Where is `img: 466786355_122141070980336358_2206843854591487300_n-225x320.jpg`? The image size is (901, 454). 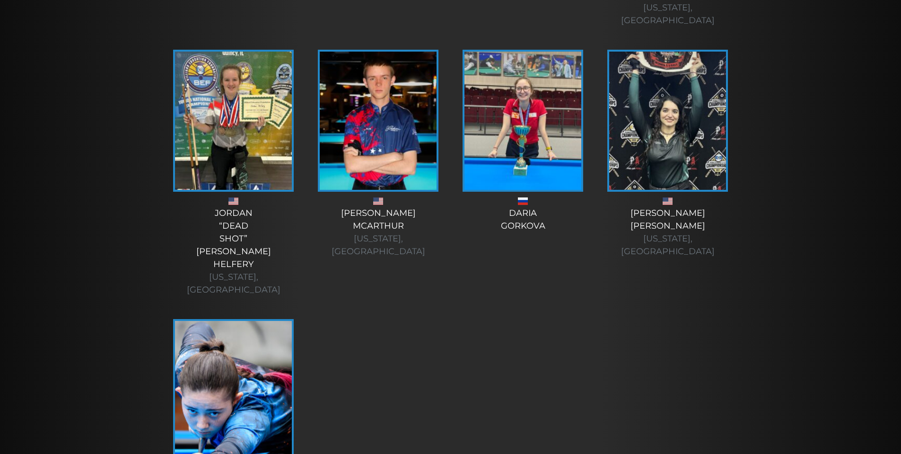
img: 466786355_122141070980336358_2206843854591487300_n-225x320.jpg is located at coordinates (378, 121).